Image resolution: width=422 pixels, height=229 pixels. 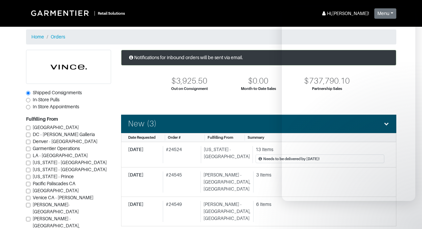 What do you see at coordinates (180, 182) in the screenshot?
I see `div: # 24545` at bounding box center [180, 182].